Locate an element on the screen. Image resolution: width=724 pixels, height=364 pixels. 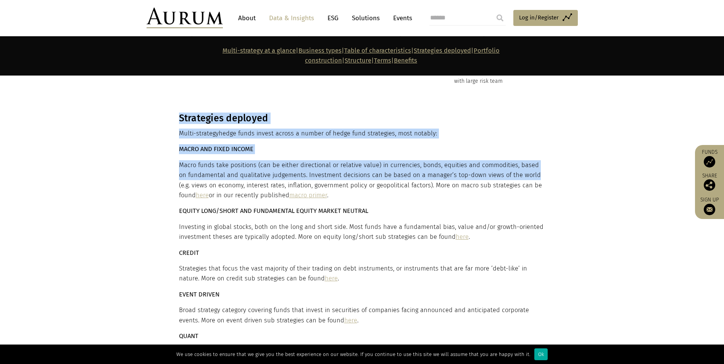
a: Log in/Register is located at coordinates (545, 18).